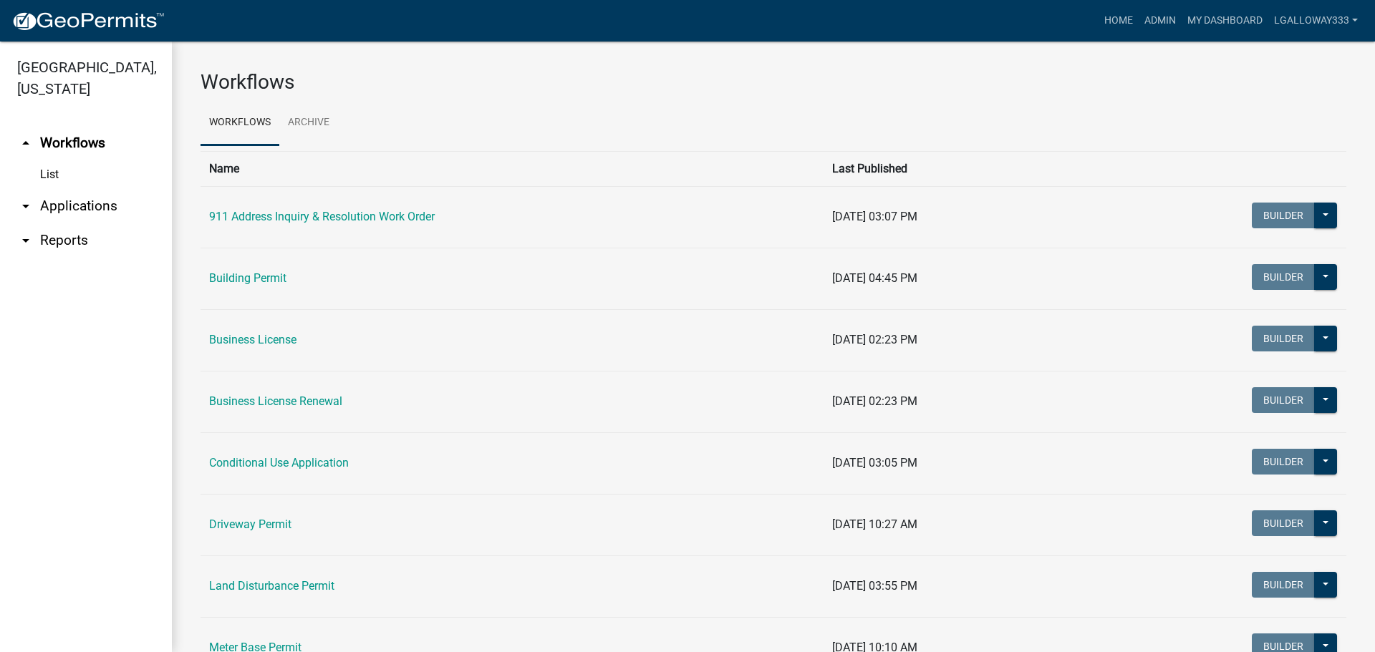 This screenshot has width=1375, height=652. What do you see at coordinates (240, 123) in the screenshot?
I see `a: Workflows` at bounding box center [240, 123].